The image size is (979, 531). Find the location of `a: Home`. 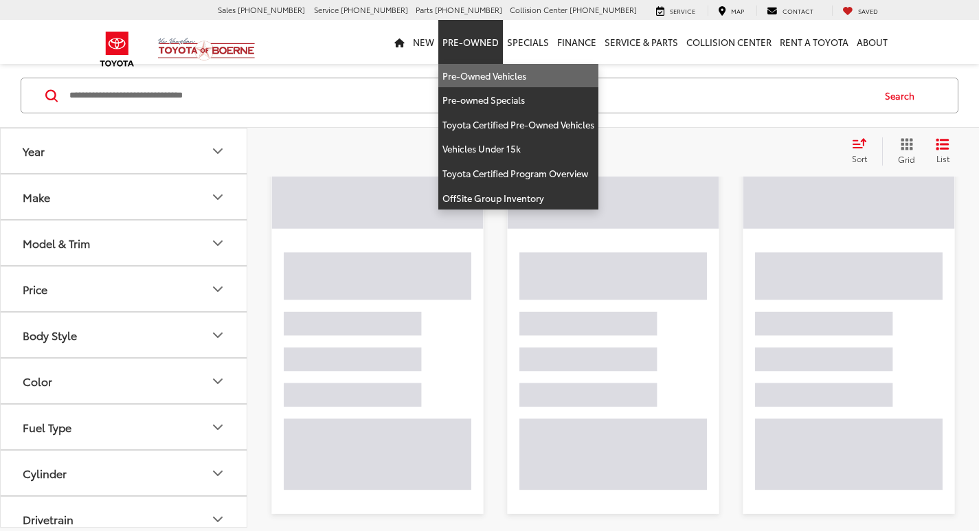

a: Home is located at coordinates (399, 42).